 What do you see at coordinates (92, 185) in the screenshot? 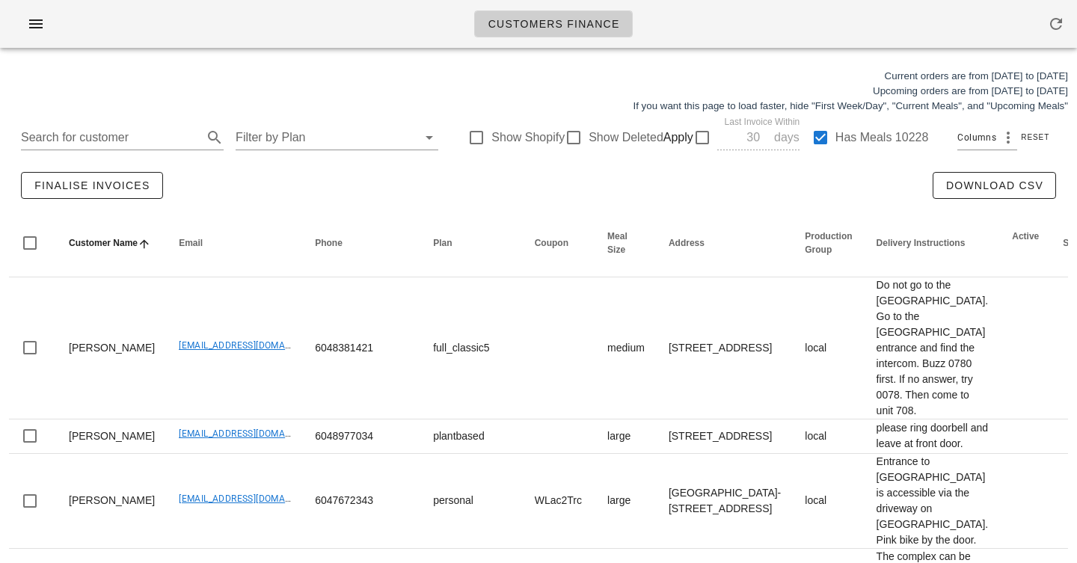
I see `button: Finalise Invoices` at bounding box center [92, 185].